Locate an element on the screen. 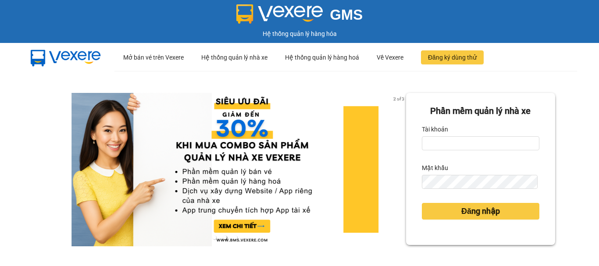 The width and height of the screenshot is (599, 266). div: Hệ thống quản lý nhà xe is located at coordinates (234, 57).